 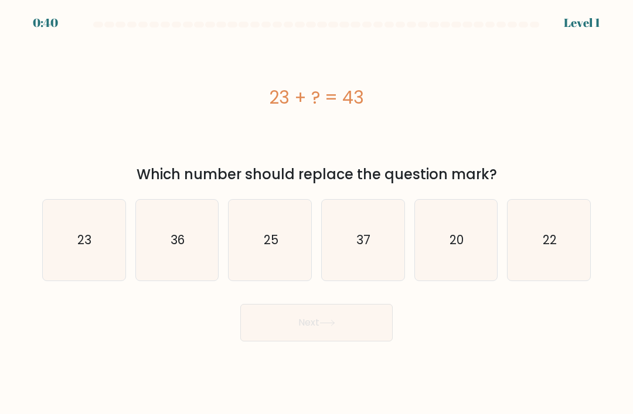 What do you see at coordinates (85, 240) in the screenshot?
I see `text: 23` at bounding box center [85, 240].